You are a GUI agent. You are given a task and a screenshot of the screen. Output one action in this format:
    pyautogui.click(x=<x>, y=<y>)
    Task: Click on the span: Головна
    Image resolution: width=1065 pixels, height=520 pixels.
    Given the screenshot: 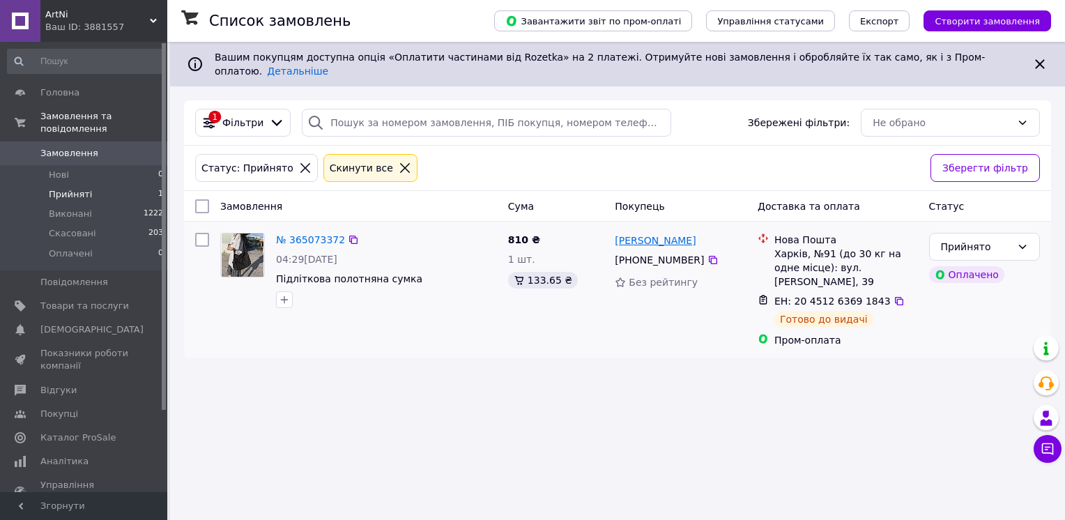 What is the action you would take?
    pyautogui.click(x=60, y=93)
    